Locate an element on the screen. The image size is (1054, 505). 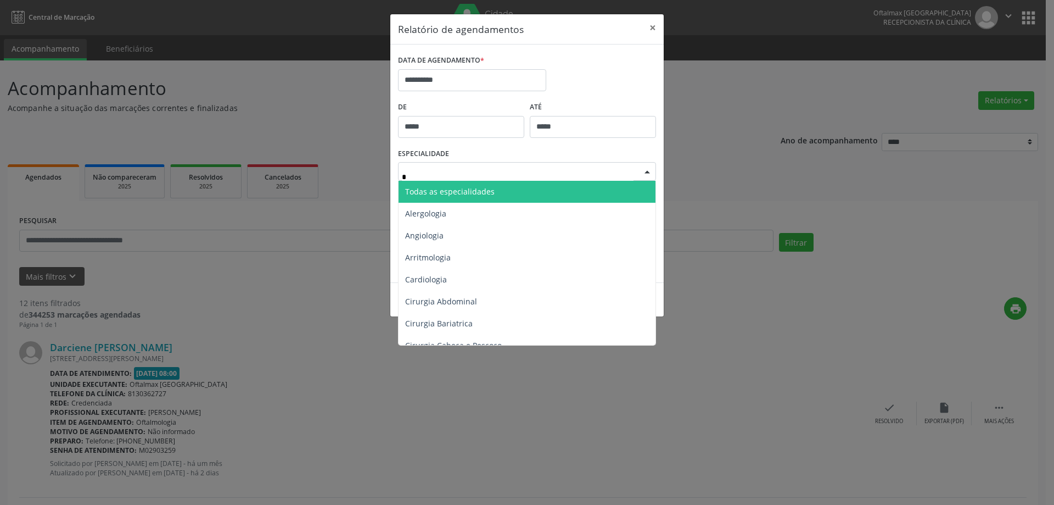
span: Cirurgia Bariatrica is located at coordinates (439, 323).